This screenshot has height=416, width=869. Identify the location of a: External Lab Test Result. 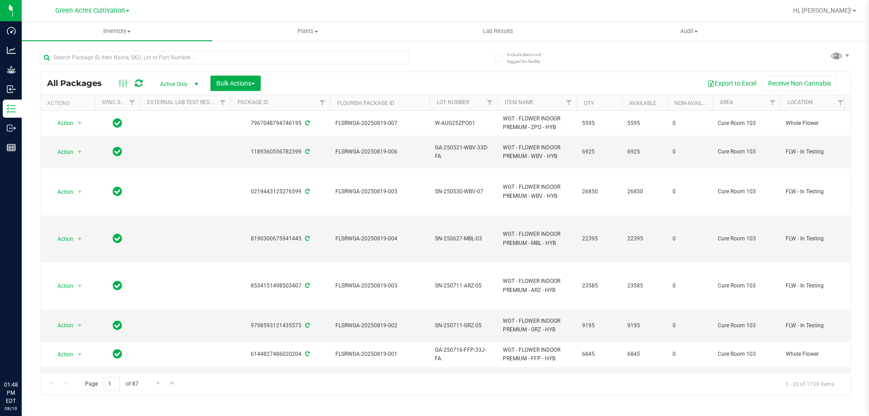
(182, 102).